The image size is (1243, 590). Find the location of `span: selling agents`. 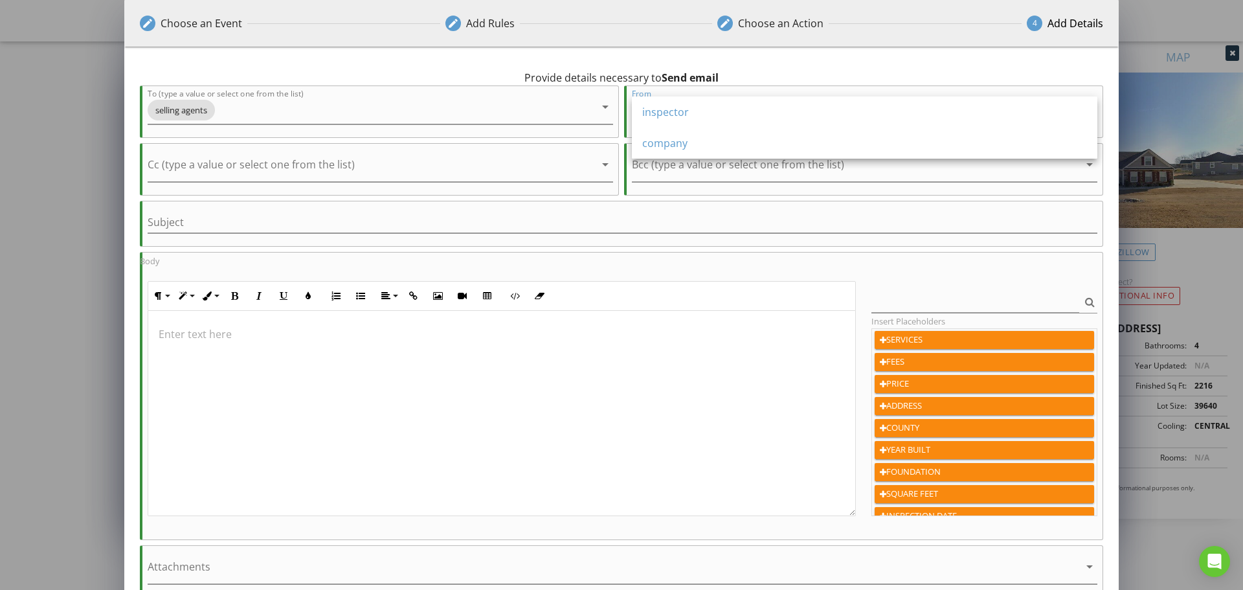

span: selling agents is located at coordinates (181, 110).